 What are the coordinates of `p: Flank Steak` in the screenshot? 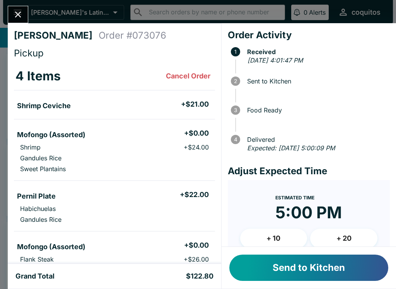 It's located at (37, 259).